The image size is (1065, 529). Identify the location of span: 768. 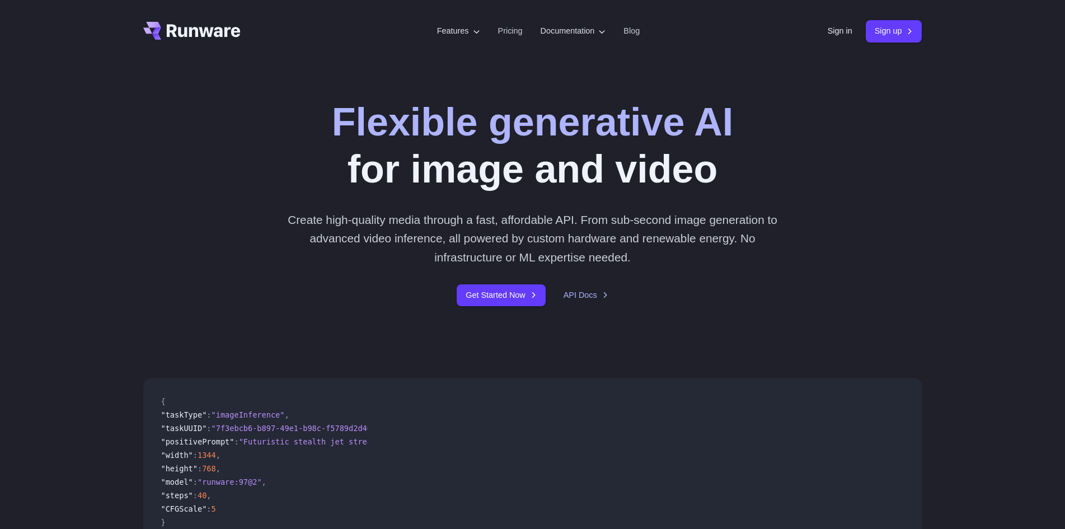
(209, 469).